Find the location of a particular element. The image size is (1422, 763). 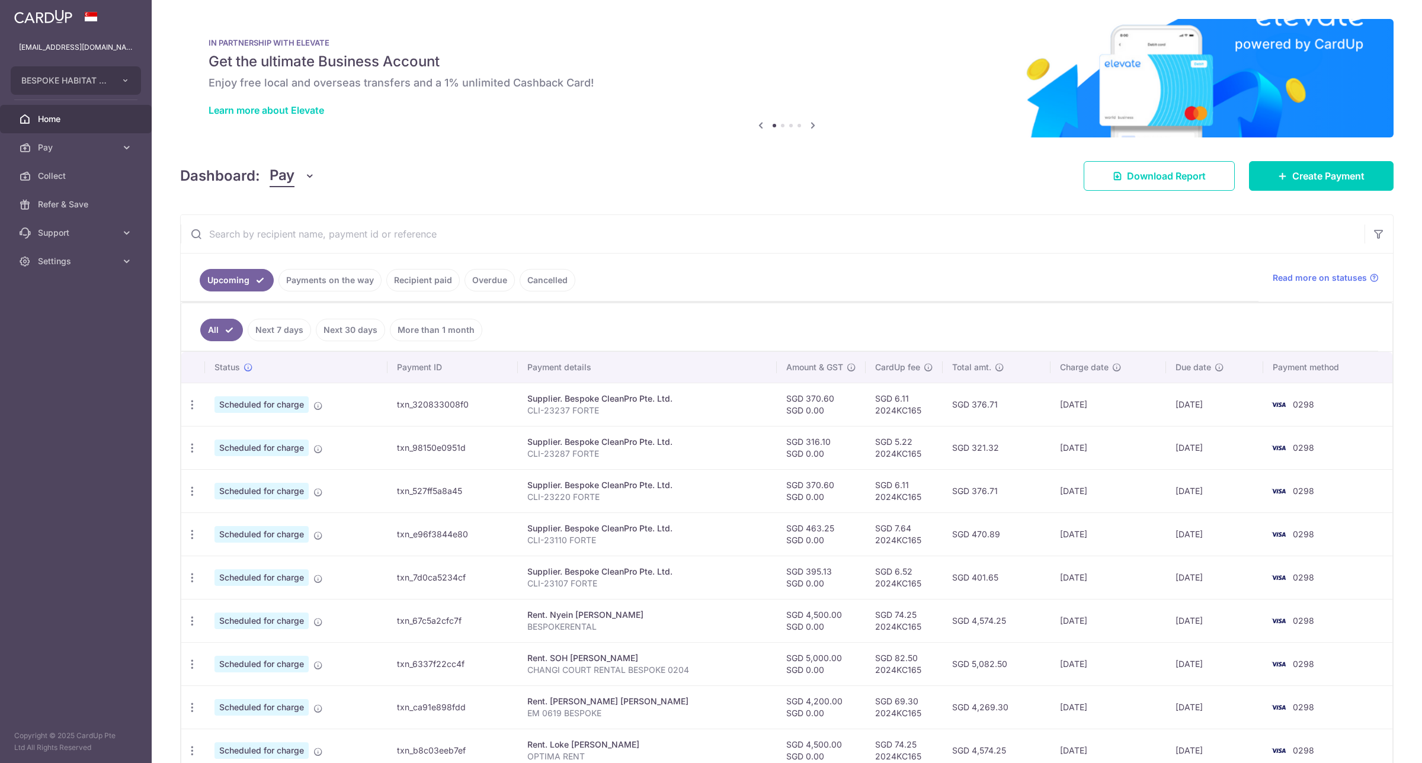

td: SGD 401.65 is located at coordinates (996, 577).